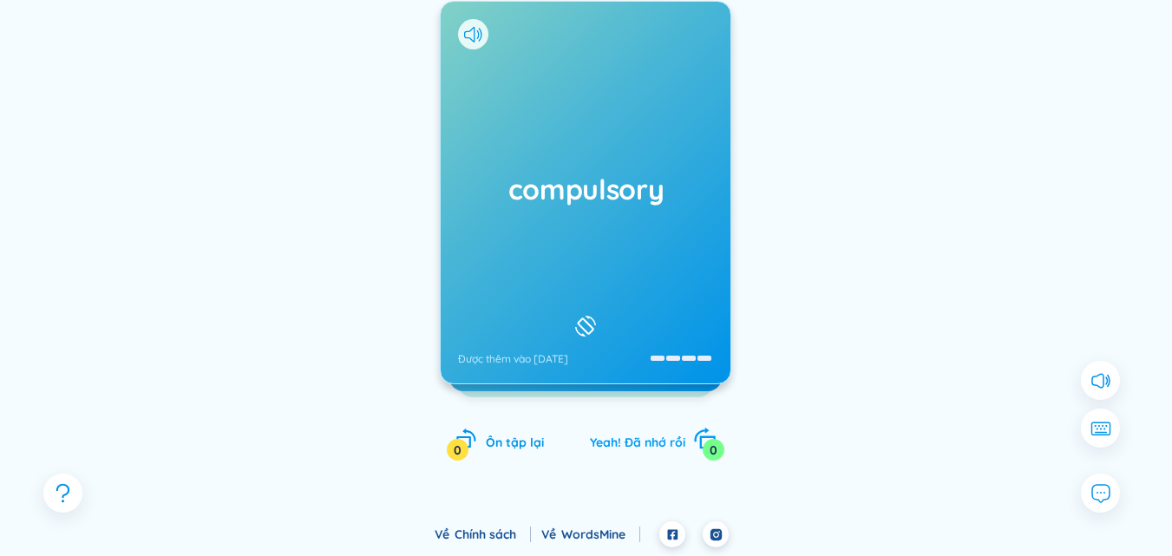 The height and width of the screenshot is (556, 1172). I want to click on a: Chính sách, so click(493, 534).